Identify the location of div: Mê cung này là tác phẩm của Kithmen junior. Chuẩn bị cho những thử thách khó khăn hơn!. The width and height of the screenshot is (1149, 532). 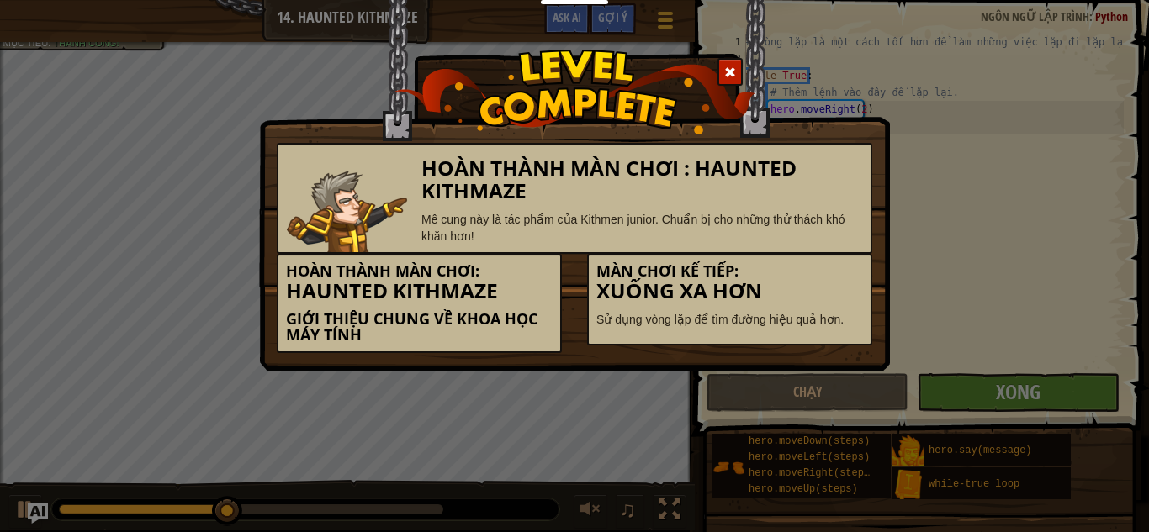
(642, 228).